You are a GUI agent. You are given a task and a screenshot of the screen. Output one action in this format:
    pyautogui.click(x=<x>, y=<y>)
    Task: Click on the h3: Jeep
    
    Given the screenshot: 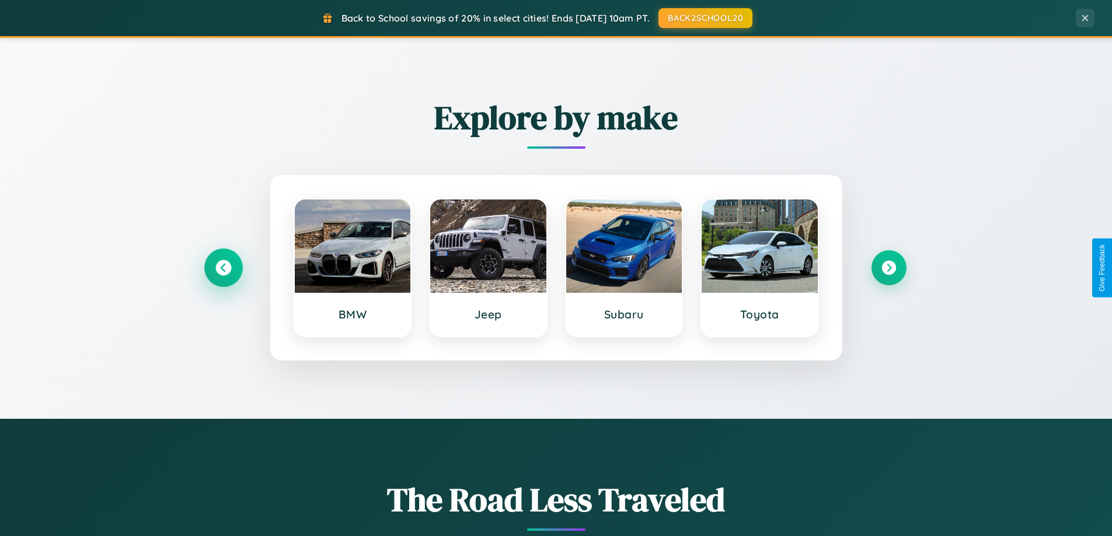 What is the action you would take?
    pyautogui.click(x=488, y=315)
    